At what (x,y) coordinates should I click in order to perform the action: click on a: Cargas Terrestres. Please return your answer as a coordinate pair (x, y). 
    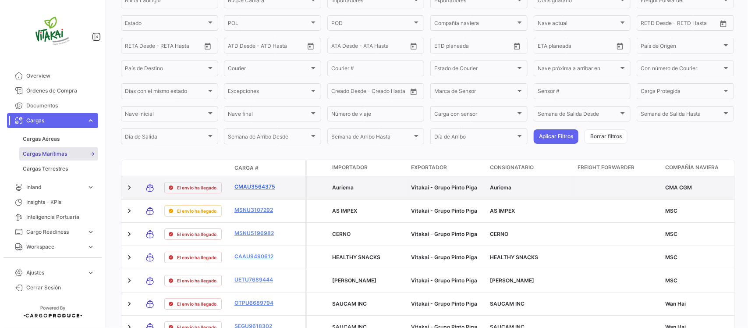
    Looking at the image, I should click on (59, 169).